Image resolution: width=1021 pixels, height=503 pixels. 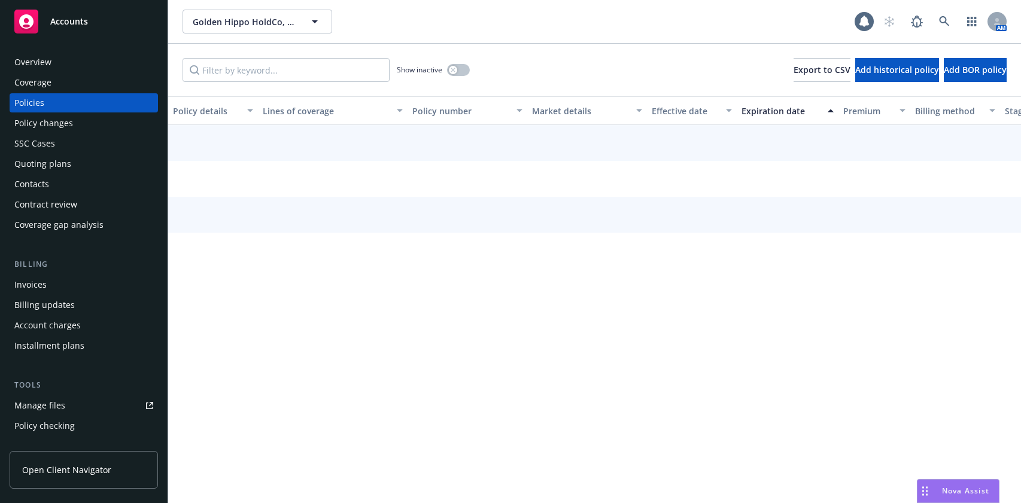 What do you see at coordinates (467, 111) in the screenshot?
I see `button: Policy number` at bounding box center [467, 111].